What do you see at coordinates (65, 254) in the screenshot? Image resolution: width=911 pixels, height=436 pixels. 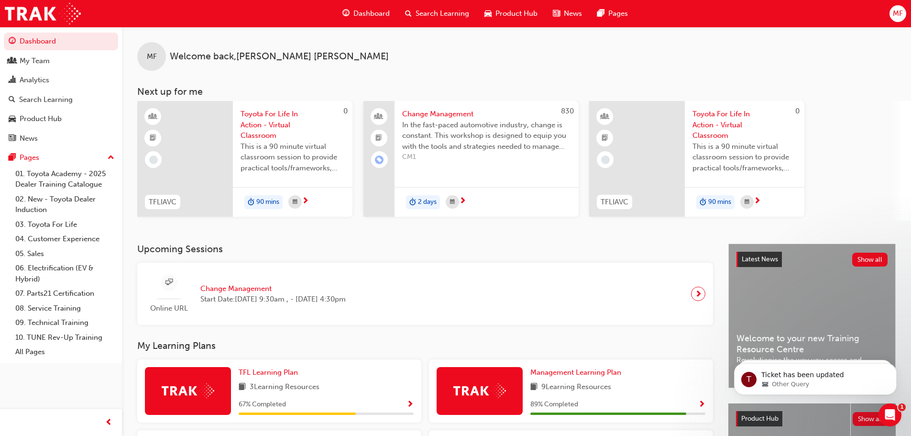 I see `a: 05. Sales` at bounding box center [65, 254].